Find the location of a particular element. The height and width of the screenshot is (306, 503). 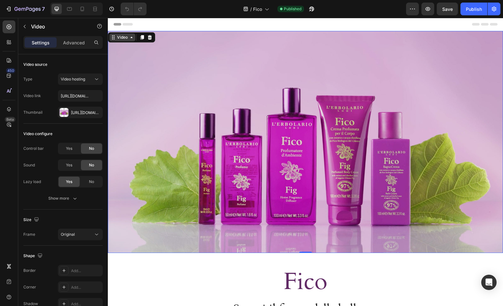

input: Insert video url here is located at coordinates (80, 96).